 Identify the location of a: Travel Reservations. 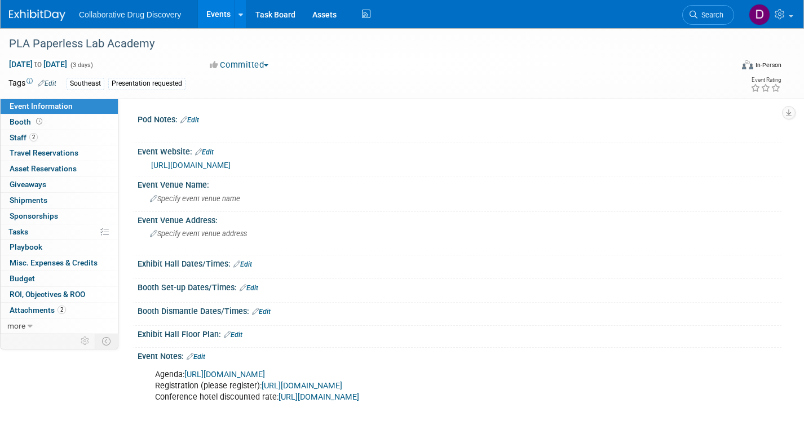
(59, 153).